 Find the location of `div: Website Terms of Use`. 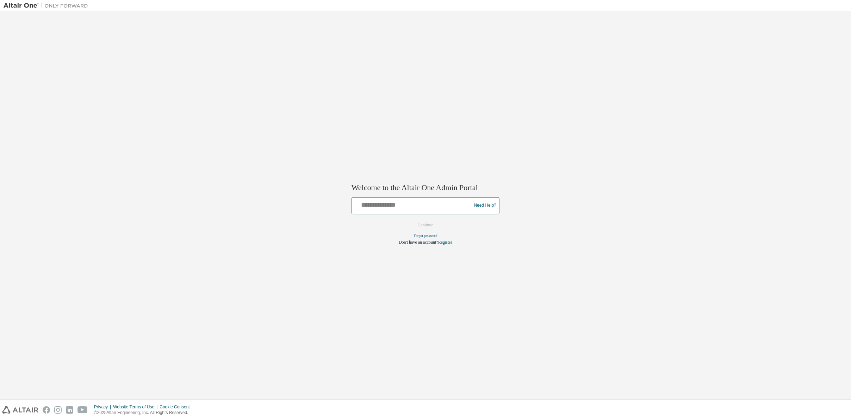

div: Website Terms of Use is located at coordinates (136, 407).